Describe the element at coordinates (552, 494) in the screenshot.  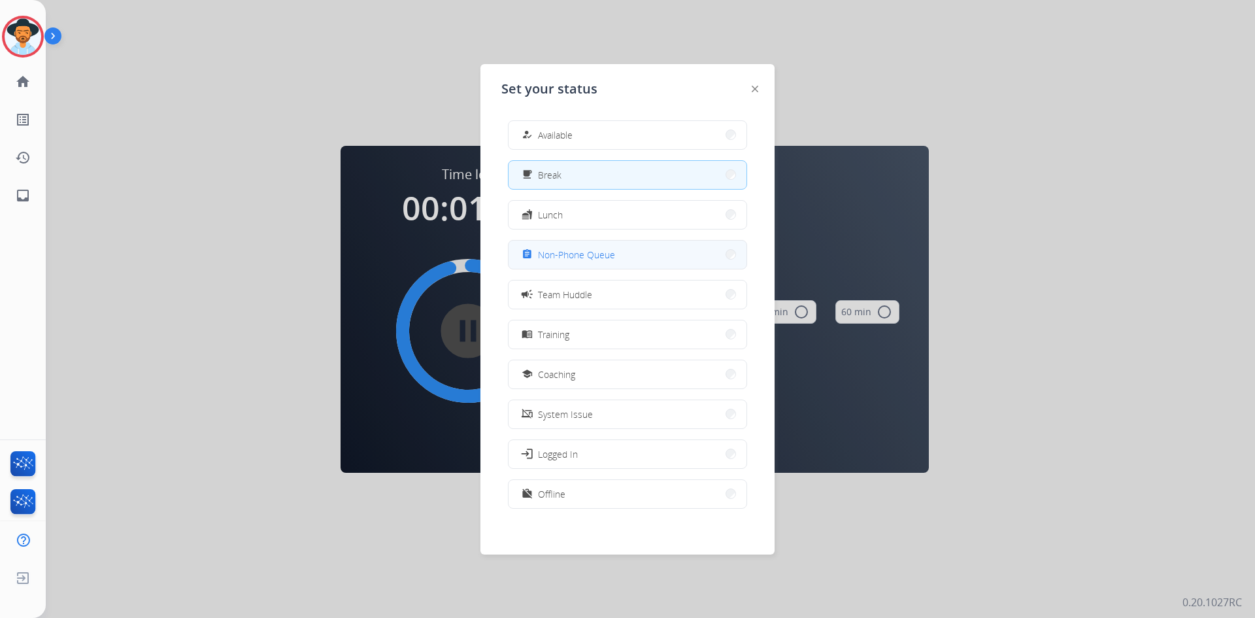
I see `span: Offline` at that location.